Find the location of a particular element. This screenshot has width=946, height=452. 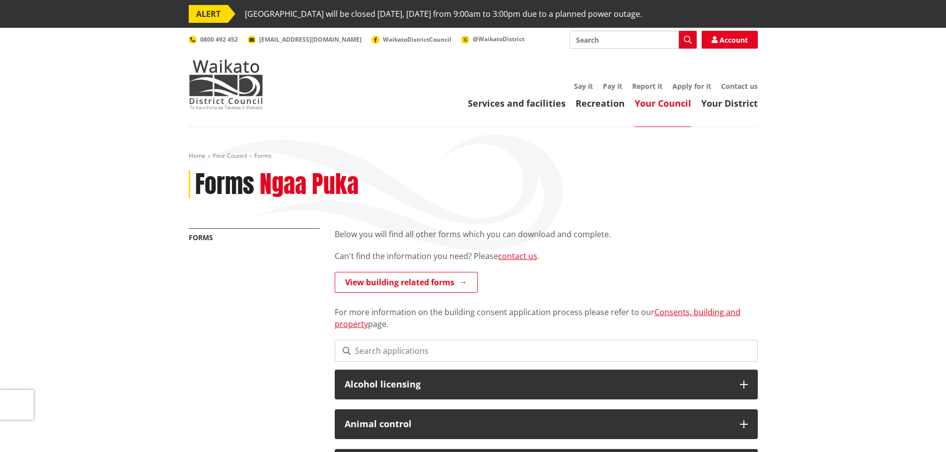

input: Search applications is located at coordinates (546, 351).